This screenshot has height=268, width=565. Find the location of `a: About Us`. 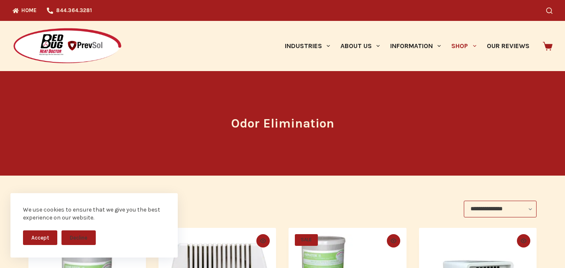

a: About Us is located at coordinates (360, 46).